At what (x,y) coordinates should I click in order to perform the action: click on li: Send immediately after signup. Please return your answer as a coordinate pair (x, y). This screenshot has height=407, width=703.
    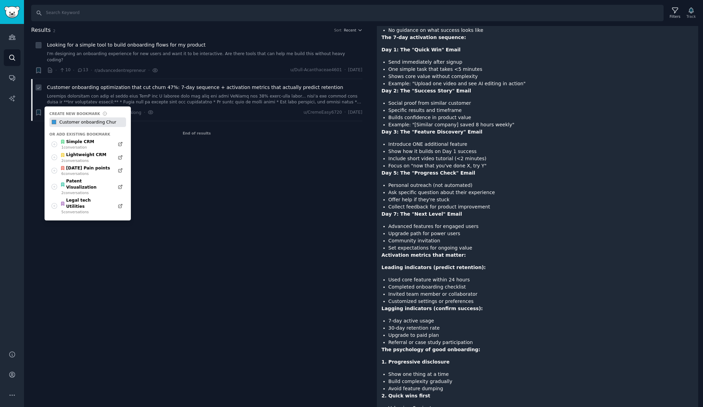
    Looking at the image, I should click on (541, 62).